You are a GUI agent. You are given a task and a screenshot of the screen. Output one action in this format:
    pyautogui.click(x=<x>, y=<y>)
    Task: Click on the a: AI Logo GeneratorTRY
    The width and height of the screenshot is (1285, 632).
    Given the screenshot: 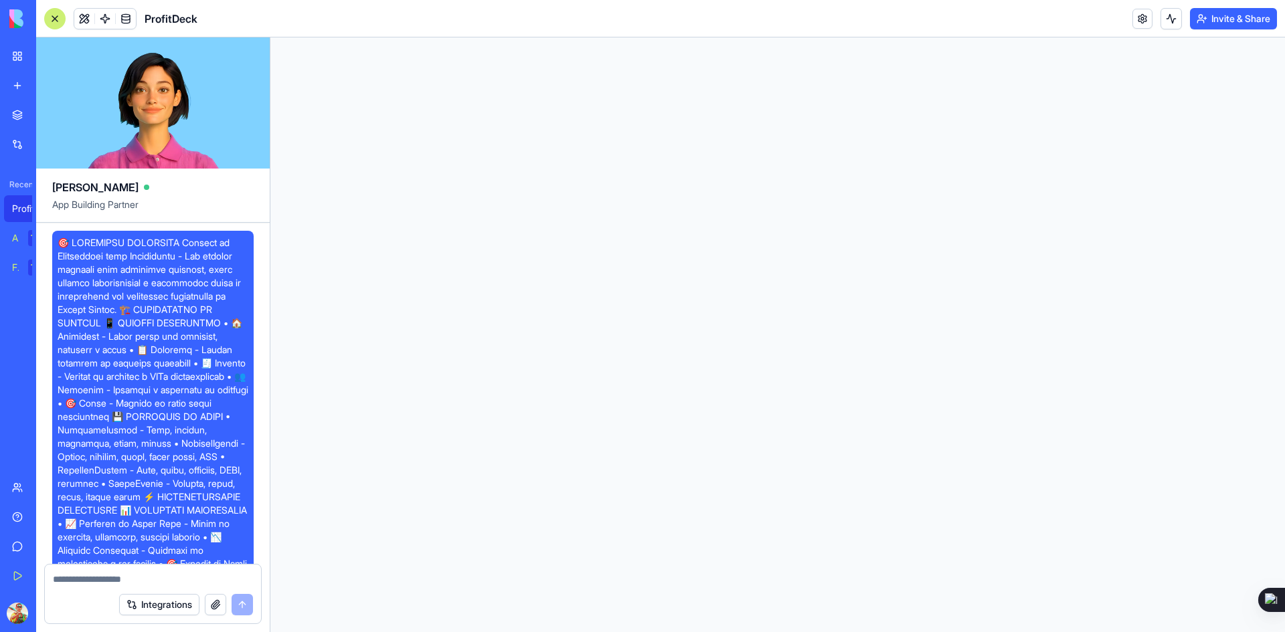 What is the action you would take?
    pyautogui.click(x=31, y=238)
    